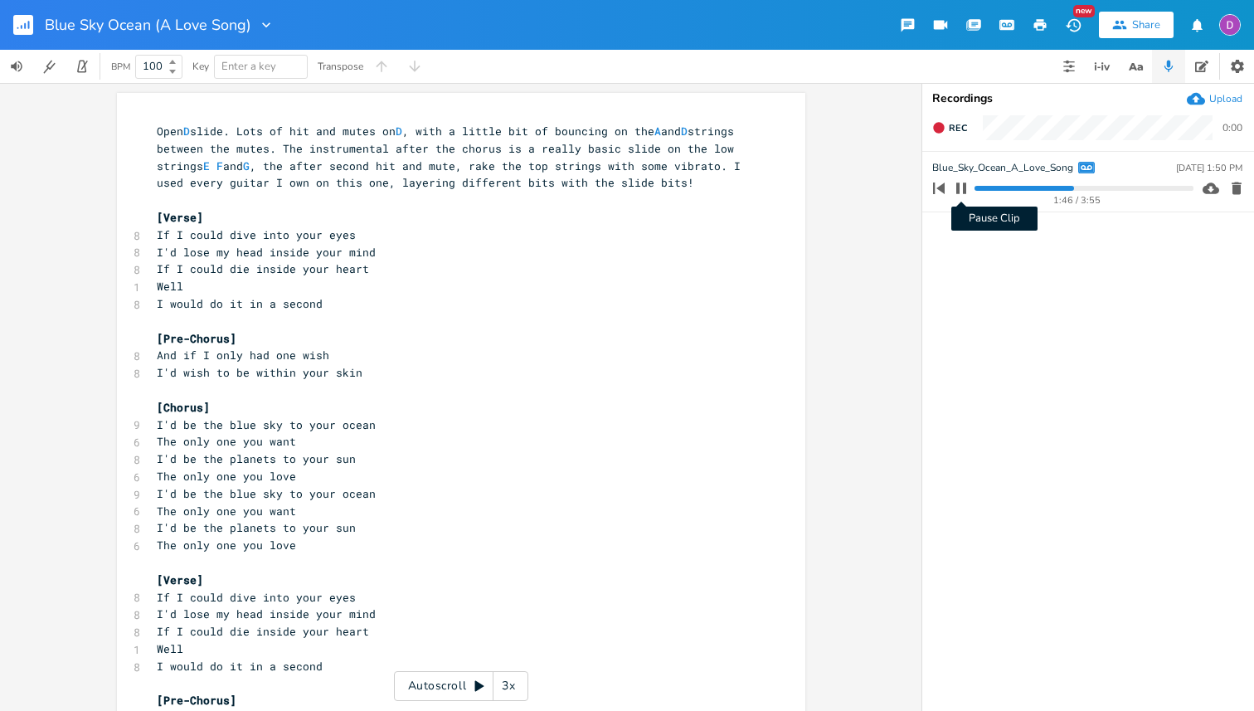 The image size is (1254, 711). I want to click on button: Rec, so click(950, 128).